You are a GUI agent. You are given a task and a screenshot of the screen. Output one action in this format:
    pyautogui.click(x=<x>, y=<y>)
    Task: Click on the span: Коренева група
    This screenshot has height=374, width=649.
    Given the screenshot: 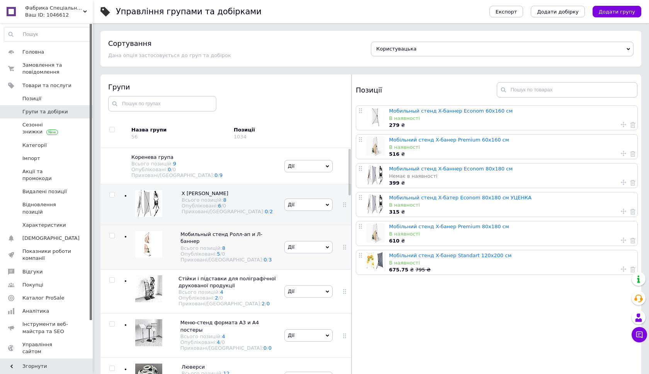 What is the action you would take?
    pyautogui.click(x=152, y=157)
    